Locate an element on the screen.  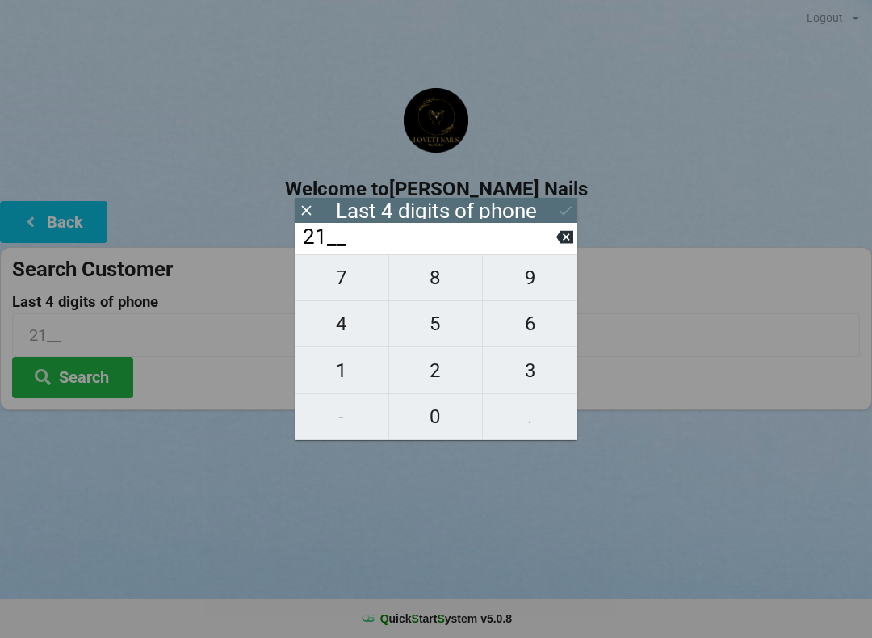
button: 5 is located at coordinates (436, 324).